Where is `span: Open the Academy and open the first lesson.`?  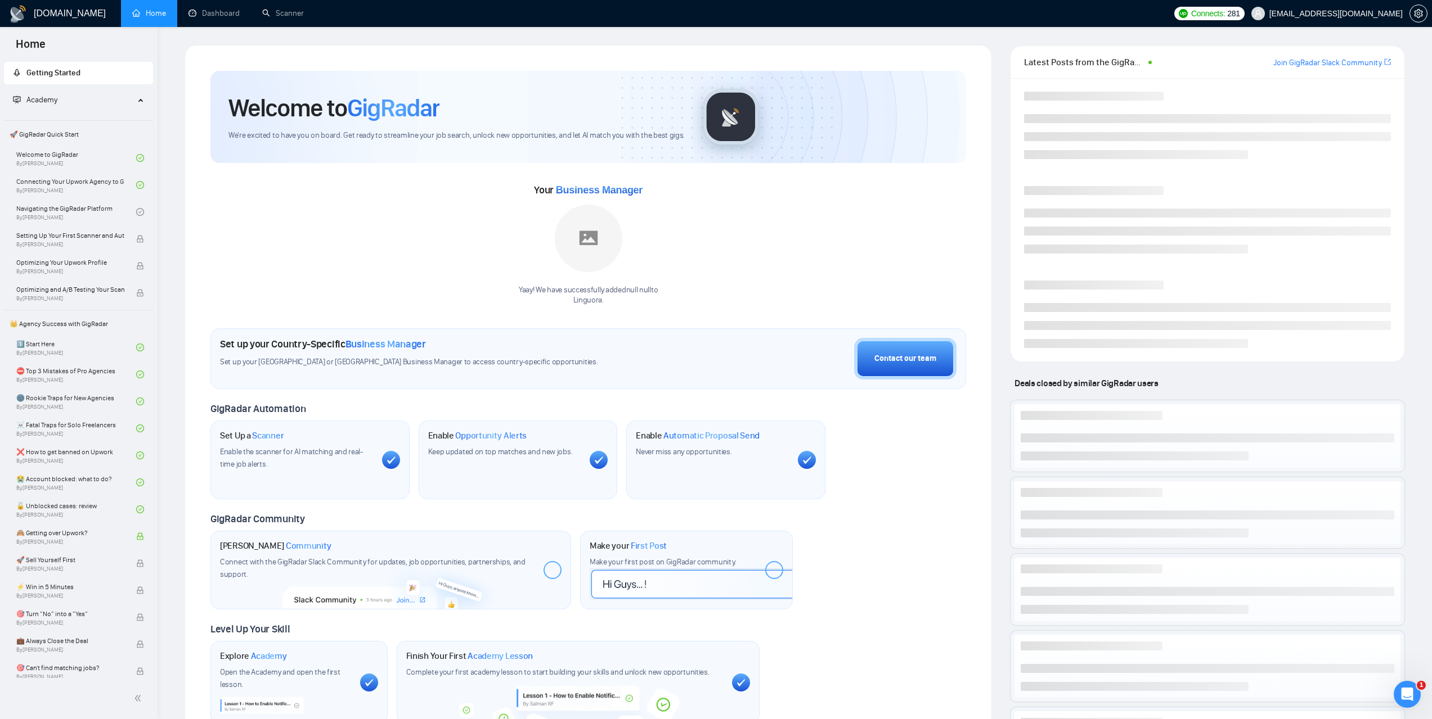
span: Open the Academy and open the first lesson. is located at coordinates (280, 678).